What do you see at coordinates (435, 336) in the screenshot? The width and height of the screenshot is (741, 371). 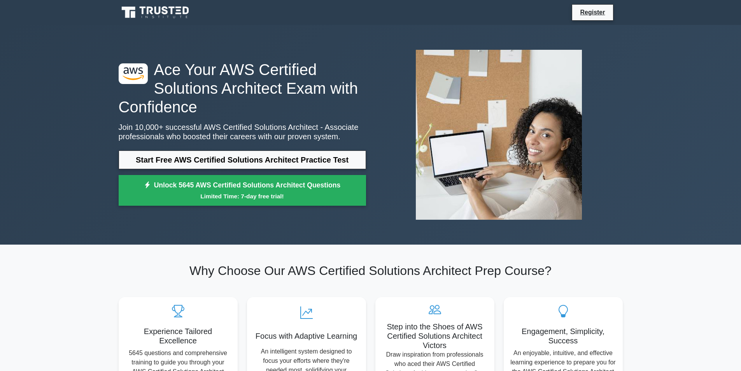 I see `h5: Step into the Shoes of AWS Certified Solutions Architect Victors` at bounding box center [435, 336].